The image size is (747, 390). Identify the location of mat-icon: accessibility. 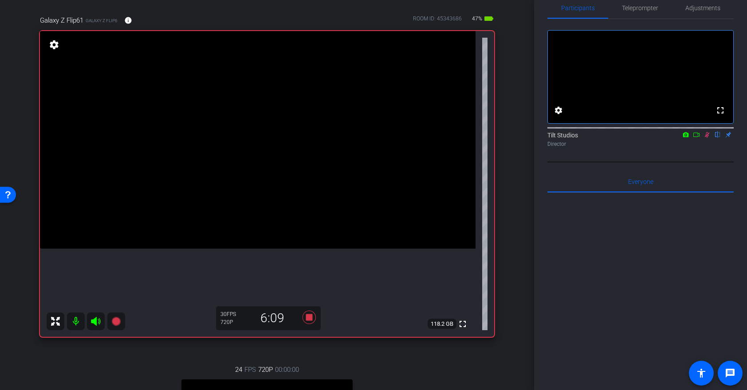
(701, 373).